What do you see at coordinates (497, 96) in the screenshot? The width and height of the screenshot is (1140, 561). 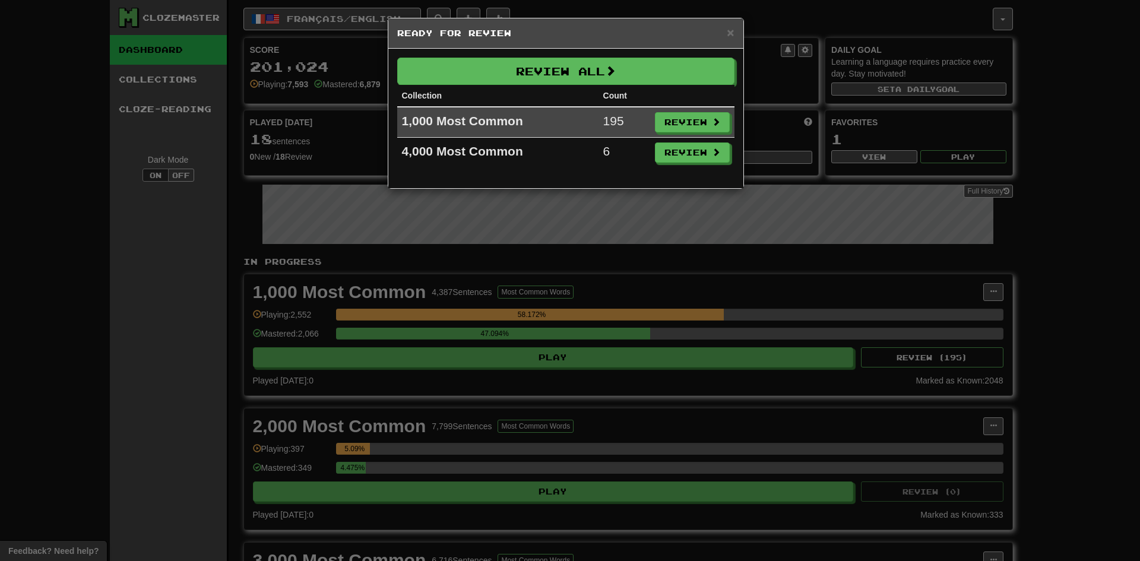 I see `th: Collection` at bounding box center [497, 96].